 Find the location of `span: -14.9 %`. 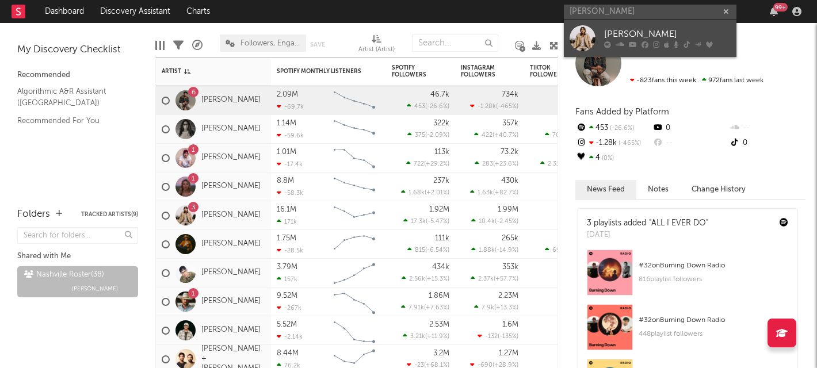

span: -14.9 % is located at coordinates (506, 250).